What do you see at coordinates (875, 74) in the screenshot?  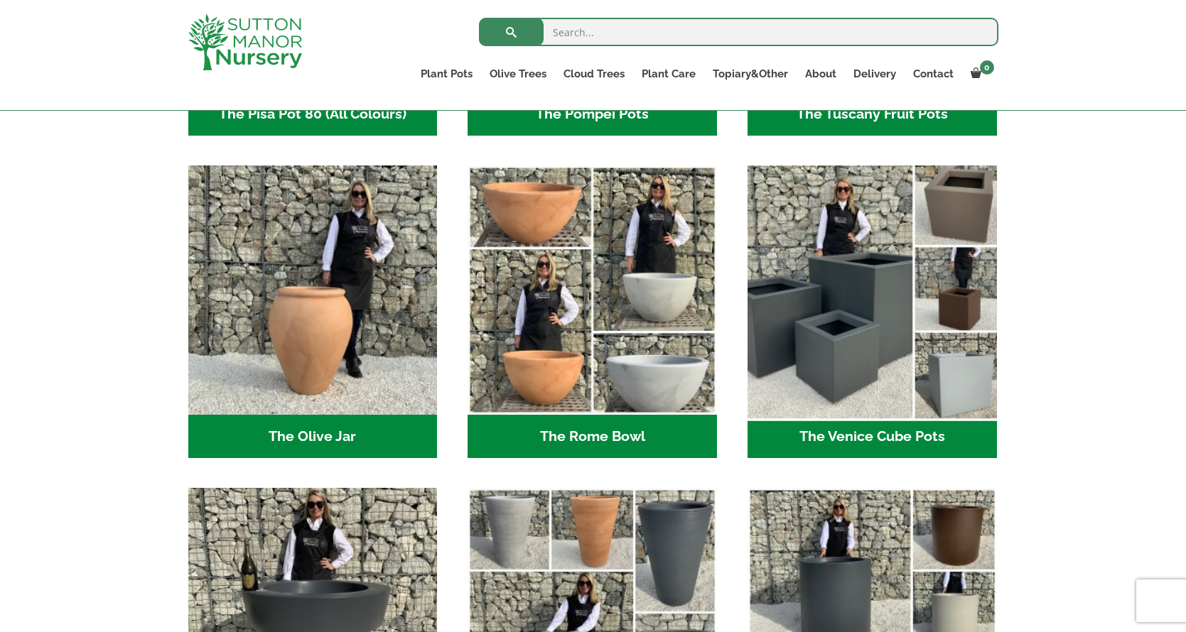 I see `a: Delivery` at bounding box center [875, 74].